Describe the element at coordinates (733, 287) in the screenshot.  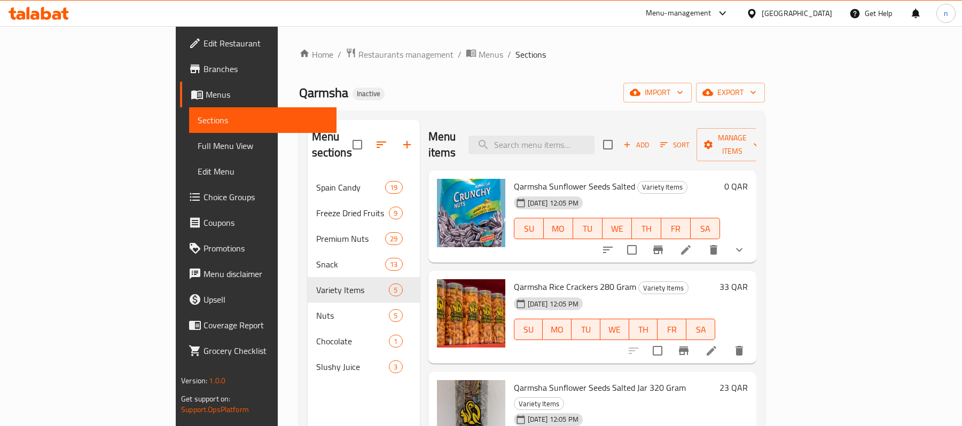
I see `h6: 33 QAR` at that location.